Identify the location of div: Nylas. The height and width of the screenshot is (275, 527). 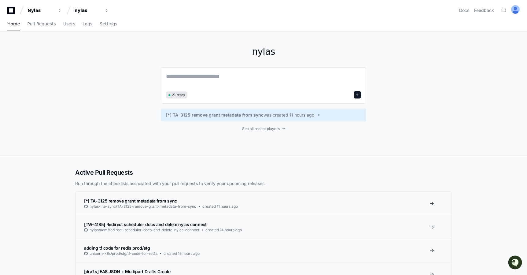
(41, 10).